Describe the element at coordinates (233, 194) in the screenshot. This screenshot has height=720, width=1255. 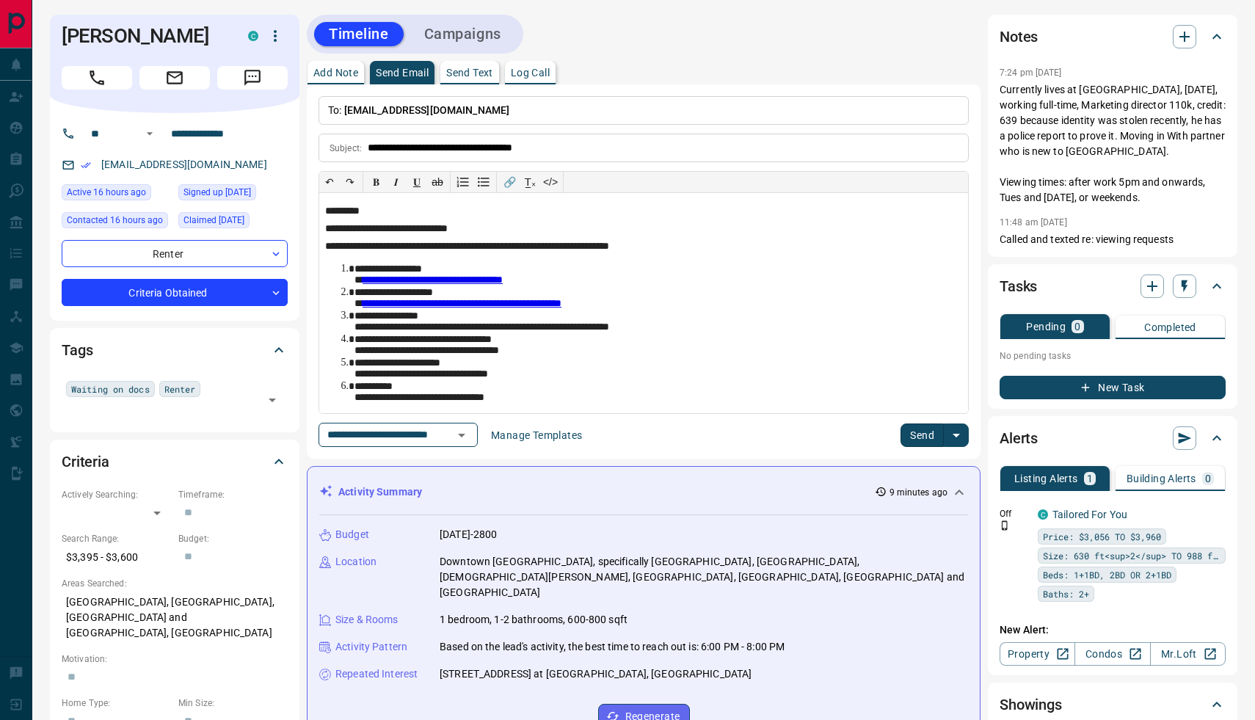
I see `div: Sat Sep 30 2023` at that location.